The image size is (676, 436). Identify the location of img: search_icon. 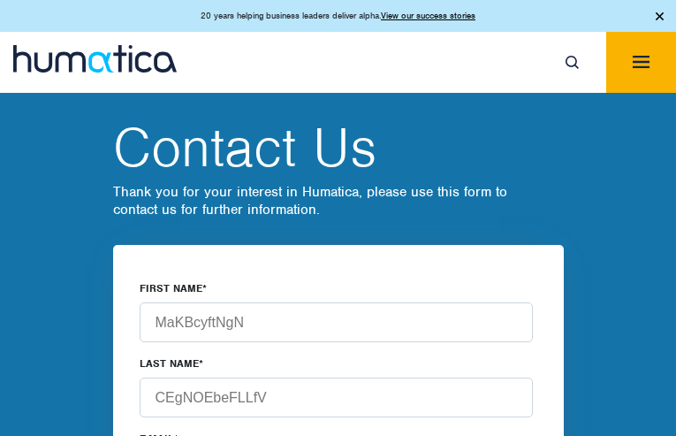
(572, 62).